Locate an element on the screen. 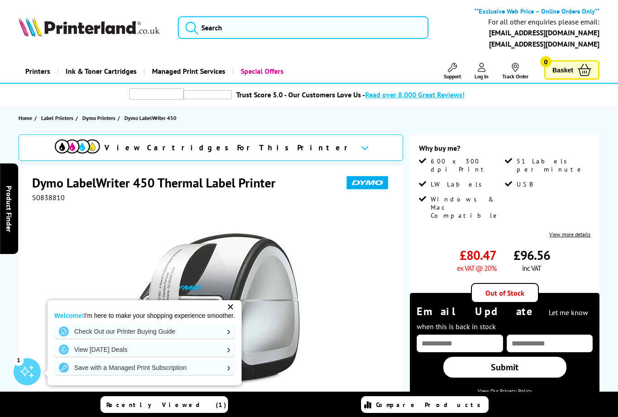 The image size is (618, 417). span: ex VAT @ 20% is located at coordinates (476, 268).